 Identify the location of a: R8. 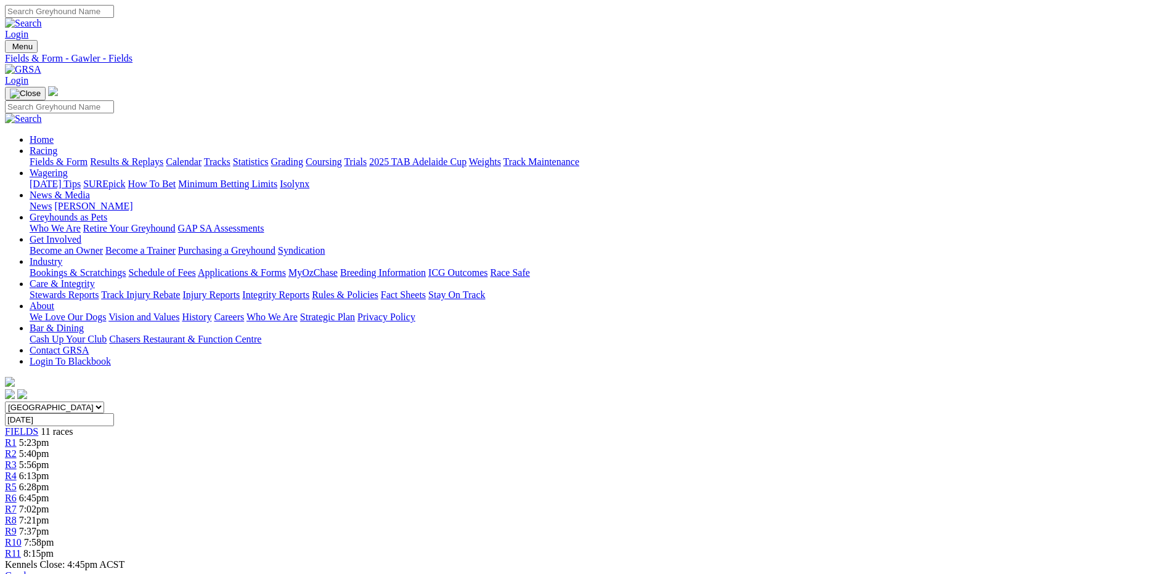
(10, 520).